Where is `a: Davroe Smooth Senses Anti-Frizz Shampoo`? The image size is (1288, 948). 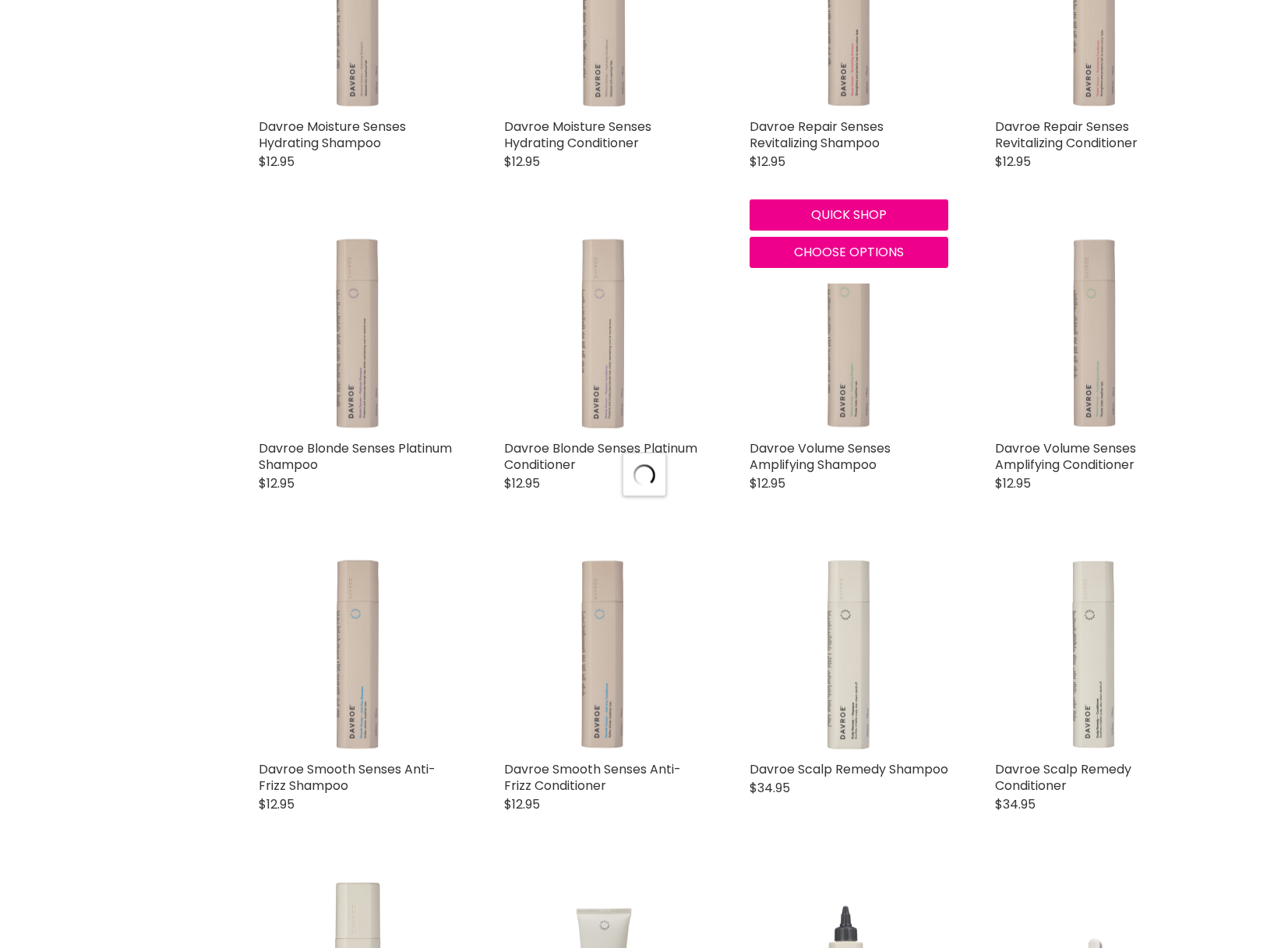 a: Davroe Smooth Senses Anti-Frizz Shampoo is located at coordinates (346, 777).